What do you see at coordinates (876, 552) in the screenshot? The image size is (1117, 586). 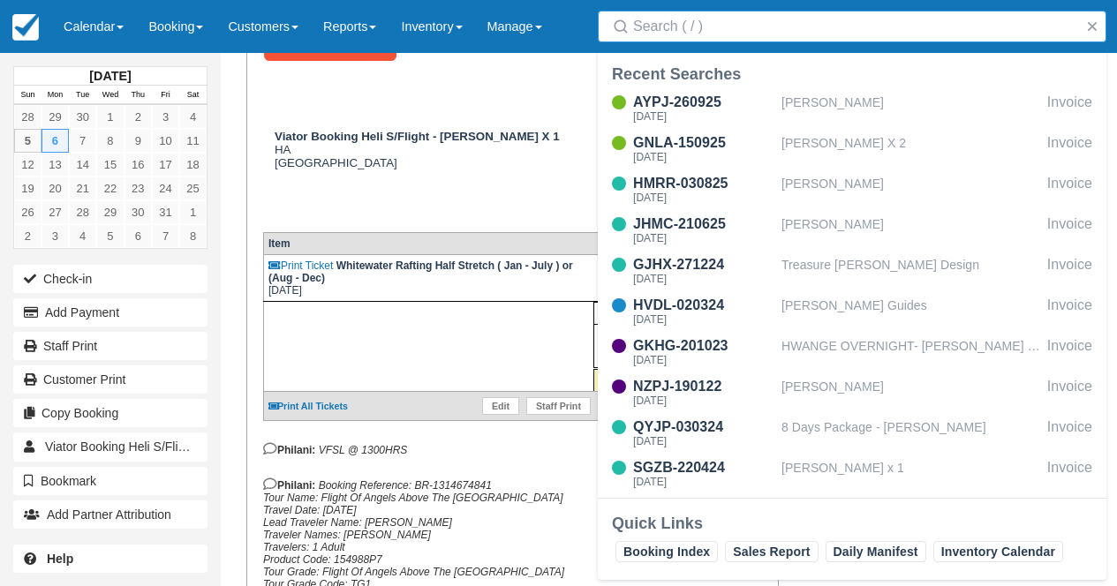 I see `a: Daily Manifest` at bounding box center [876, 552].